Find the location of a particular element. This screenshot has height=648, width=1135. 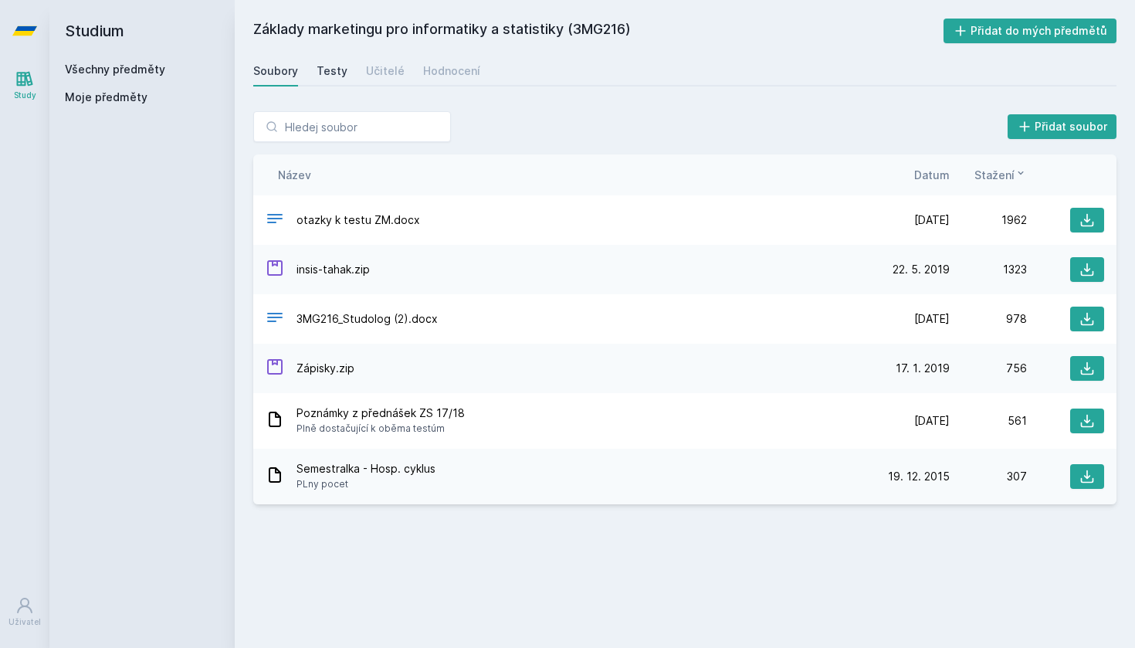

span: otazky k testu ZM.docx is located at coordinates (358, 220).